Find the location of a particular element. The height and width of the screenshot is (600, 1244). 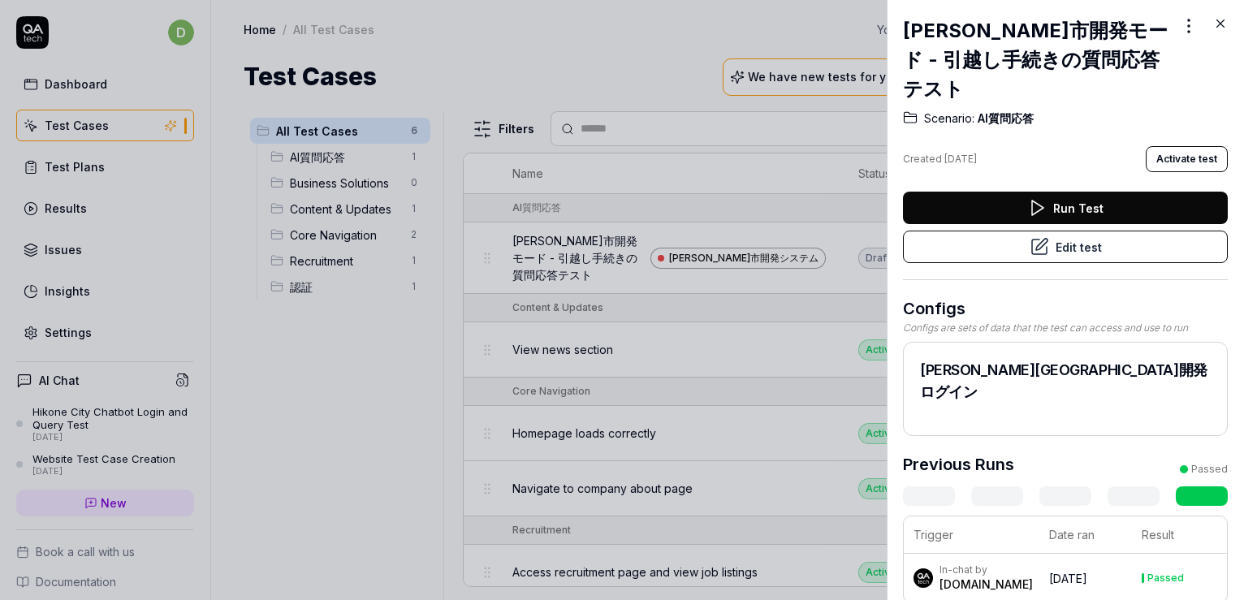

h3: Configs is located at coordinates (1065, 309).